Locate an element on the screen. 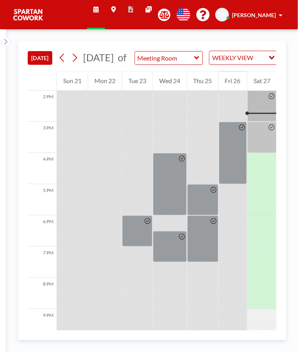  input: Search for option is located at coordinates (260, 58).